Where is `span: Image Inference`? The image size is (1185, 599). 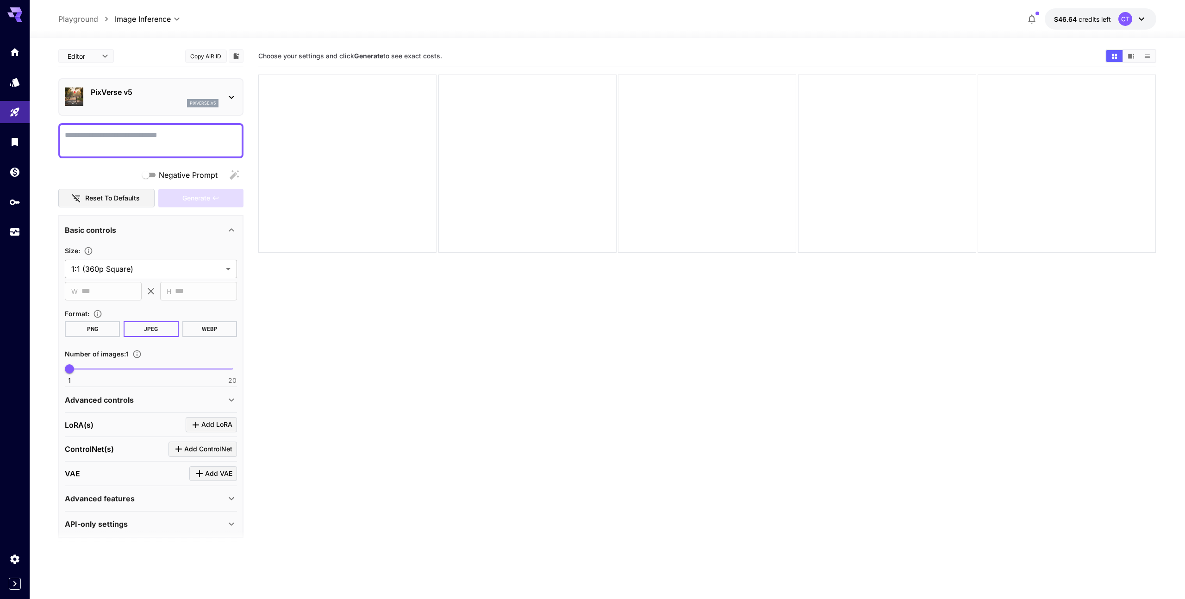 span: Image Inference is located at coordinates (143, 19).